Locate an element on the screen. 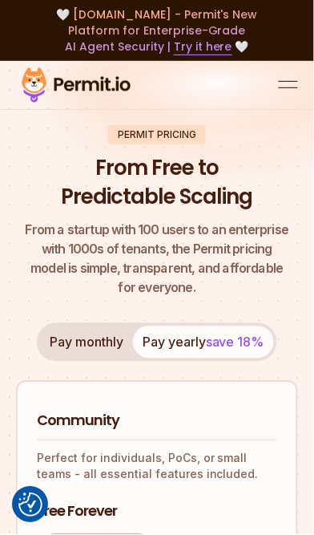 The width and height of the screenshot is (314, 535). button: Pay monthly is located at coordinates (87, 343).